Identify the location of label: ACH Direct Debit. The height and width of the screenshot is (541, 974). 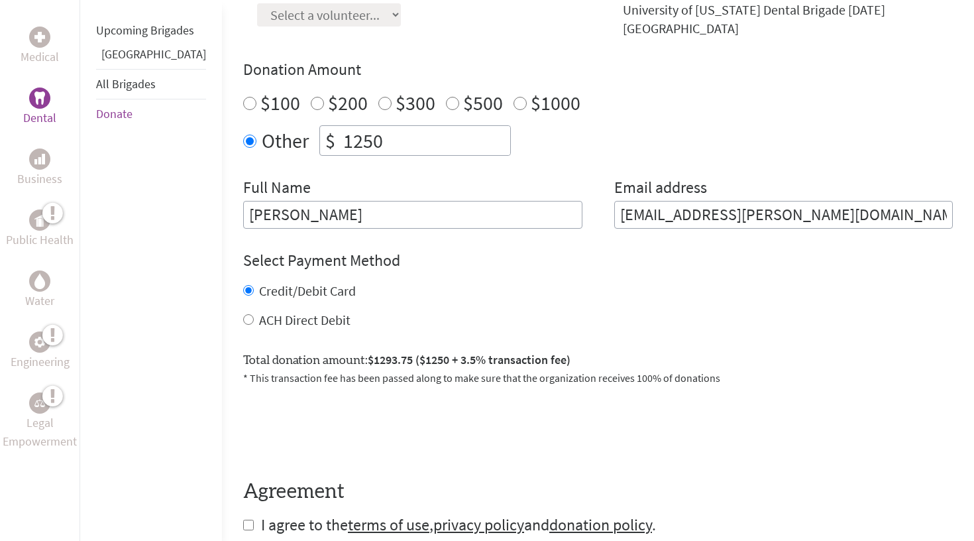
(305, 320).